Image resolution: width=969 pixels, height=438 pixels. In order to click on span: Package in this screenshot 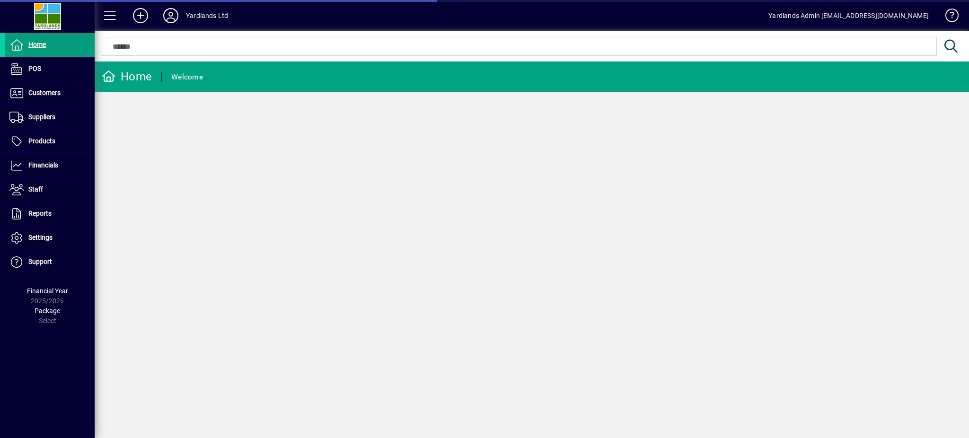, I will do `click(47, 311)`.